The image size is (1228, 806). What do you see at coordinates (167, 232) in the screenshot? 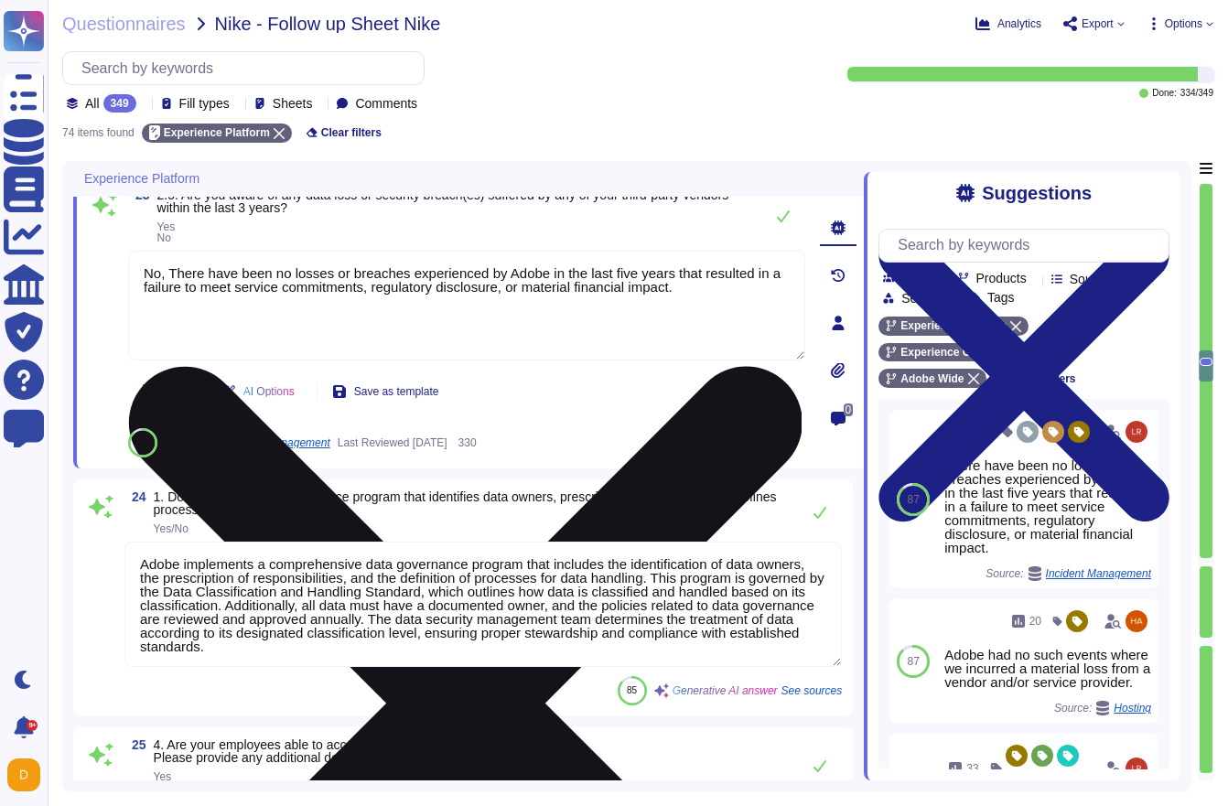
I see `span: Yes No` at bounding box center [167, 232].